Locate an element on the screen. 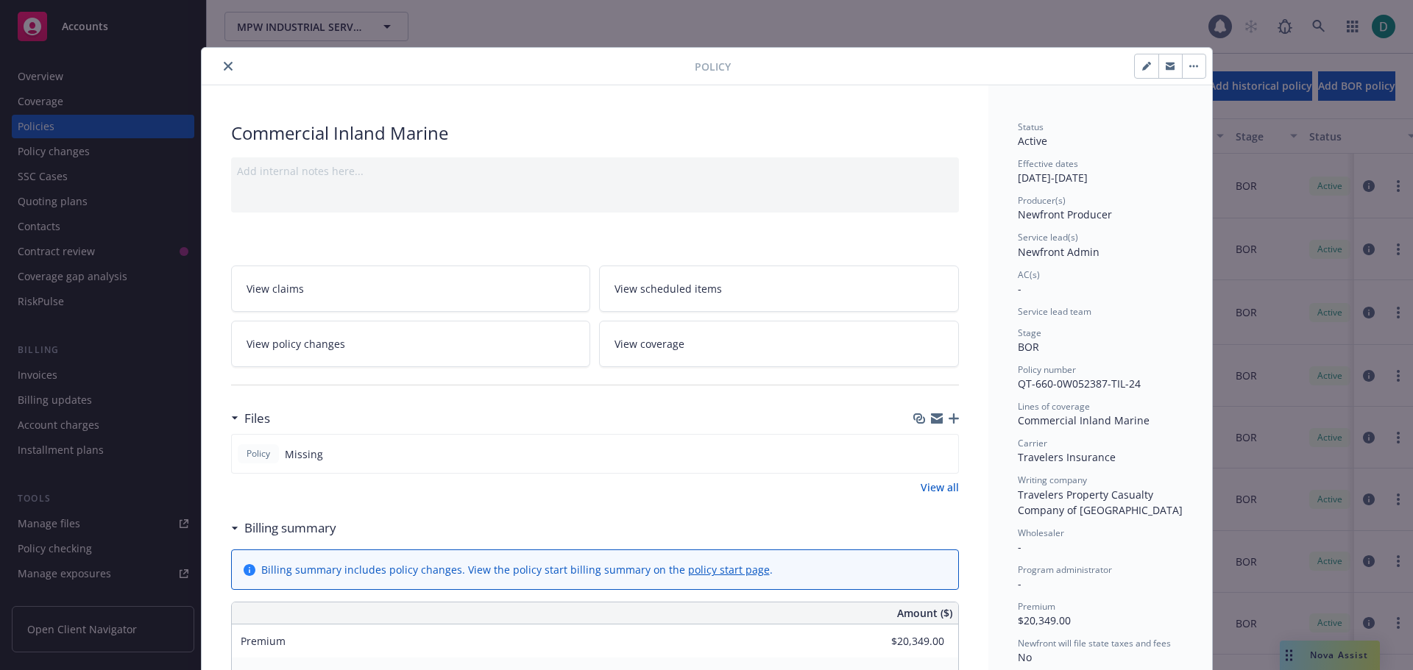 The height and width of the screenshot is (670, 1413). span: Carrier is located at coordinates (1032, 443).